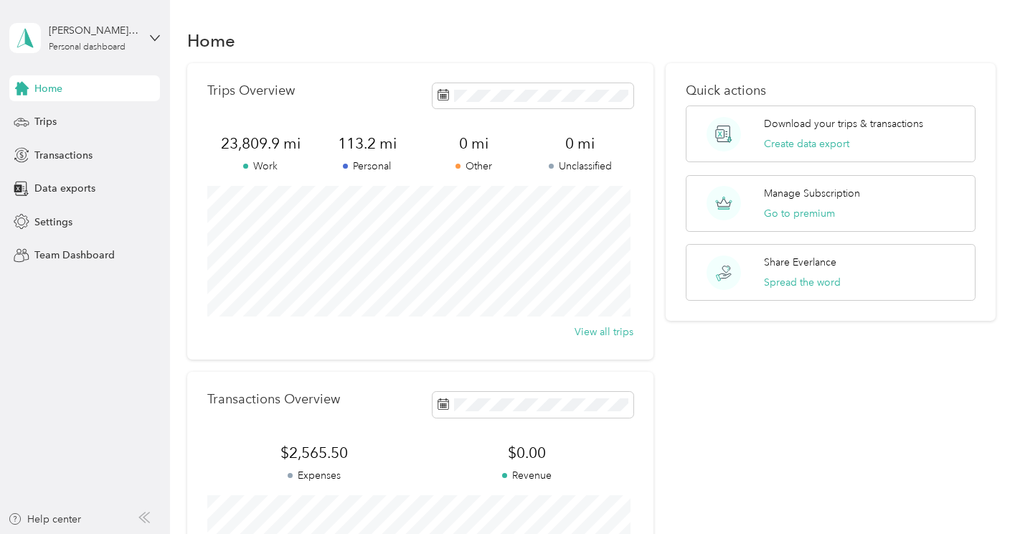 This screenshot has width=1020, height=534. I want to click on p: Work, so click(260, 166).